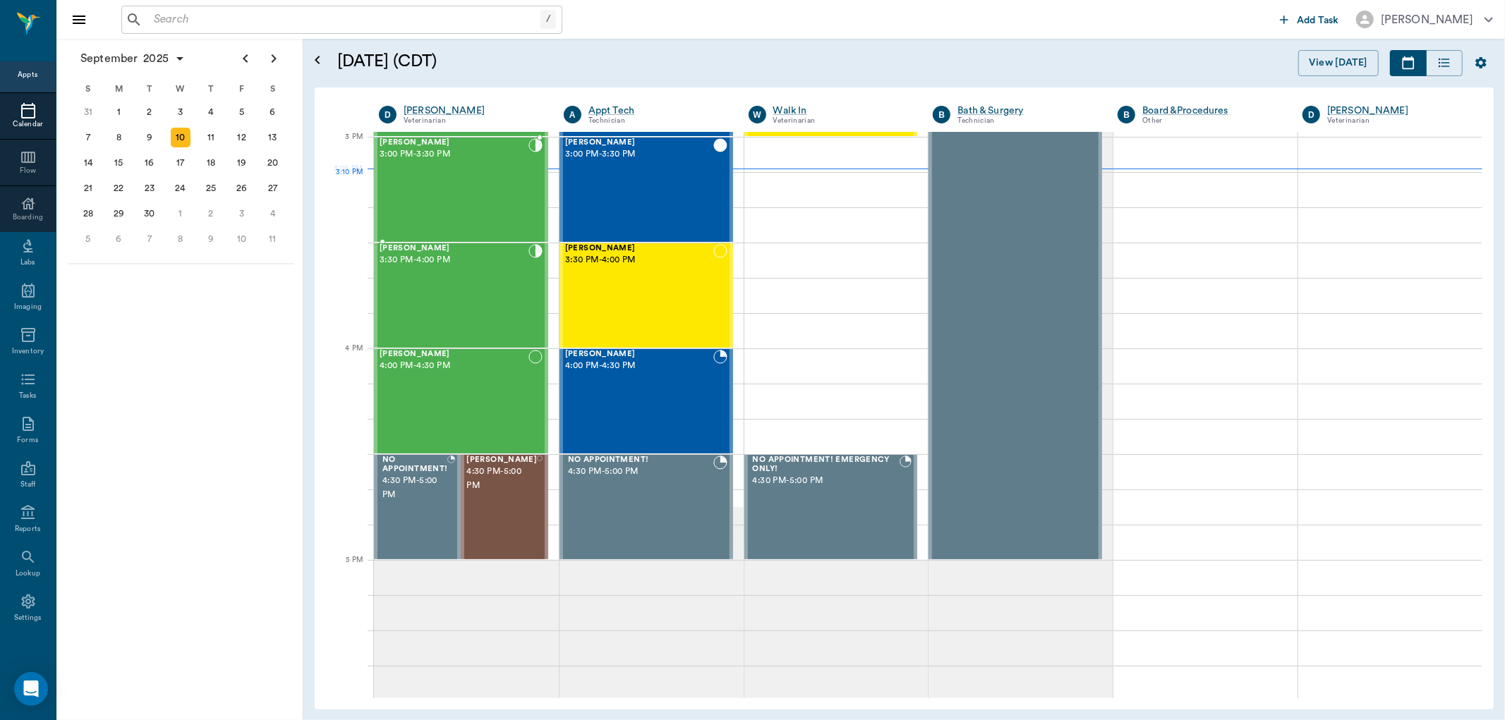 The height and width of the screenshot is (720, 1505). What do you see at coordinates (646, 296) in the screenshot?
I see `div: NOT_CONFIRMED, 3:30 PM - 4:00 PM` at bounding box center [646, 296].